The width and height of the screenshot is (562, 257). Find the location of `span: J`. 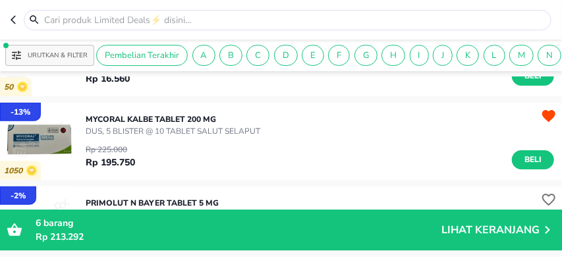

span: J is located at coordinates (443, 55).